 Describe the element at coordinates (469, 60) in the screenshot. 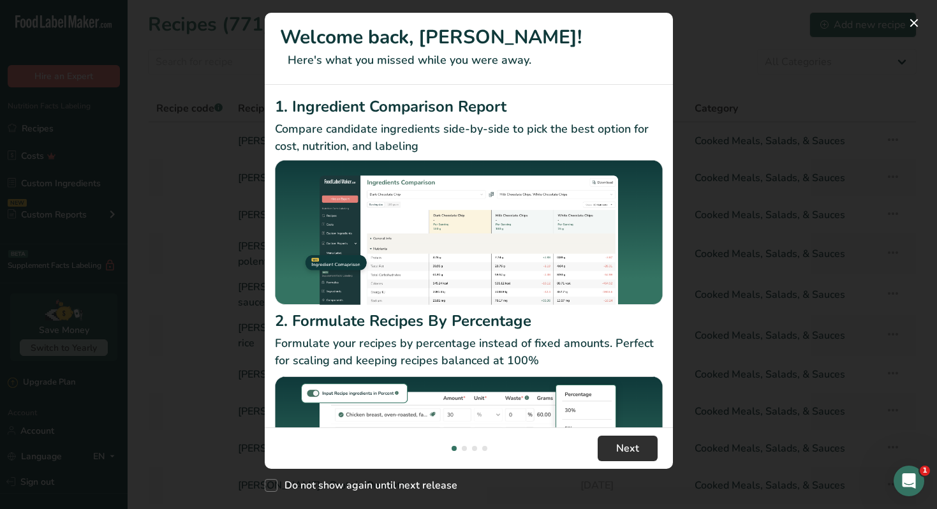

I see `p: Here's what you missed while you were away.` at that location.